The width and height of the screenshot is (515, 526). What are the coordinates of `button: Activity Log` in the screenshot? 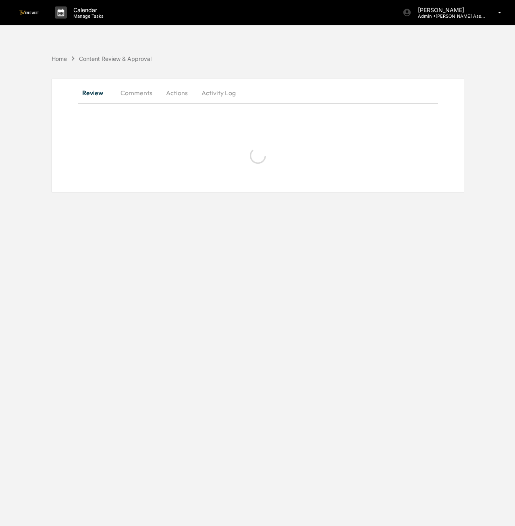 It's located at (219, 93).